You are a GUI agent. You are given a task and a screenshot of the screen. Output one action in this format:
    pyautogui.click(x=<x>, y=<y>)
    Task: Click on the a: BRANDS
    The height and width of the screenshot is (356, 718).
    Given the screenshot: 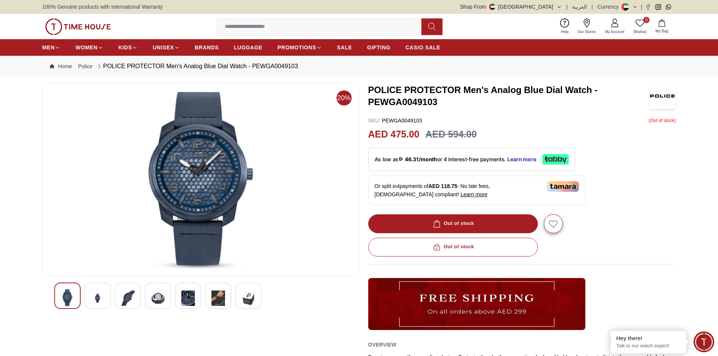 What is the action you would take?
    pyautogui.click(x=207, y=48)
    